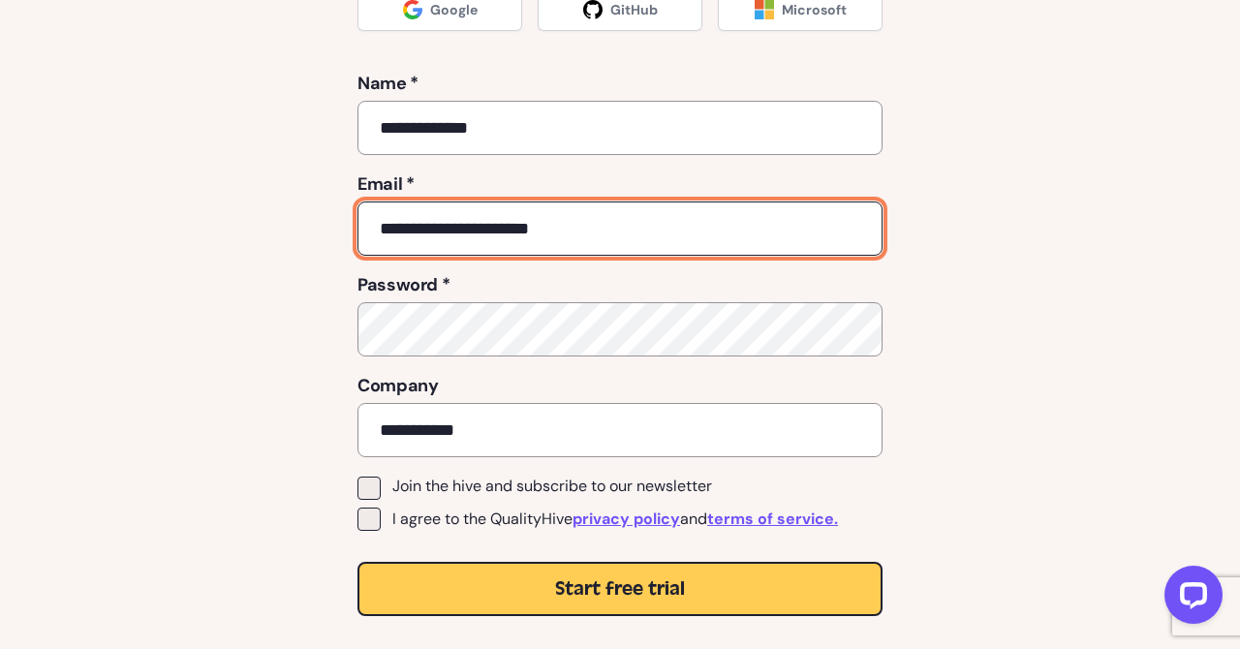  What do you see at coordinates (620, 285) in the screenshot?
I see `label: Password *` at bounding box center [620, 285].